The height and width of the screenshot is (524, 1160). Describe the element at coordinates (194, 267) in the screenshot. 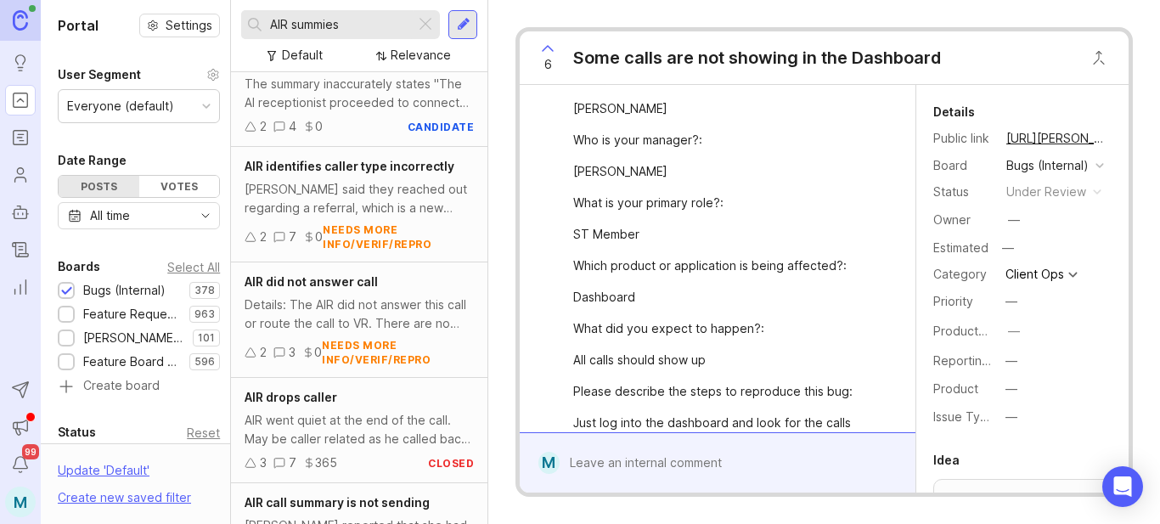

I see `div: Select All` at that location.